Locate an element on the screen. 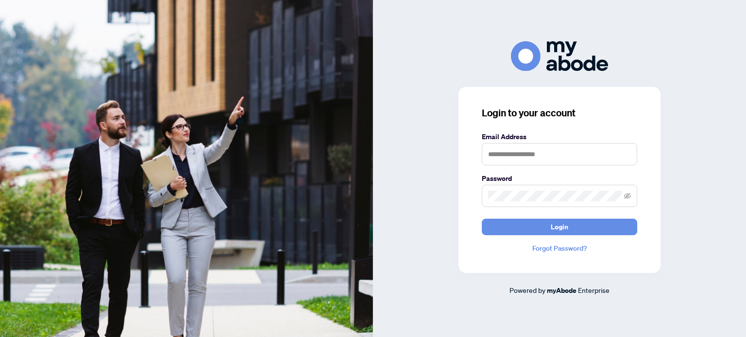 This screenshot has width=746, height=337. img: ma-logo is located at coordinates (559, 56).